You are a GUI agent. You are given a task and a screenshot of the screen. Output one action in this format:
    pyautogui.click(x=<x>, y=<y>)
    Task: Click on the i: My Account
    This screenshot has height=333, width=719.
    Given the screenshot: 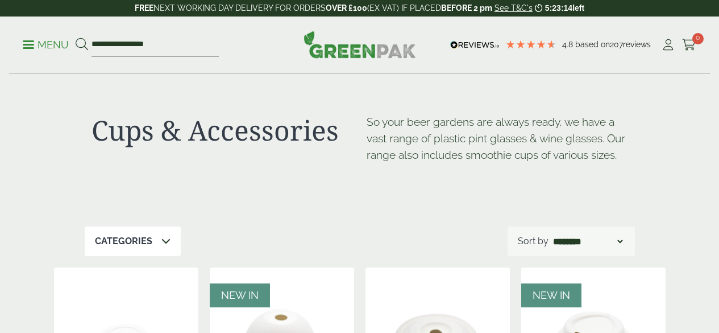 What is the action you would take?
    pyautogui.click(x=668, y=45)
    